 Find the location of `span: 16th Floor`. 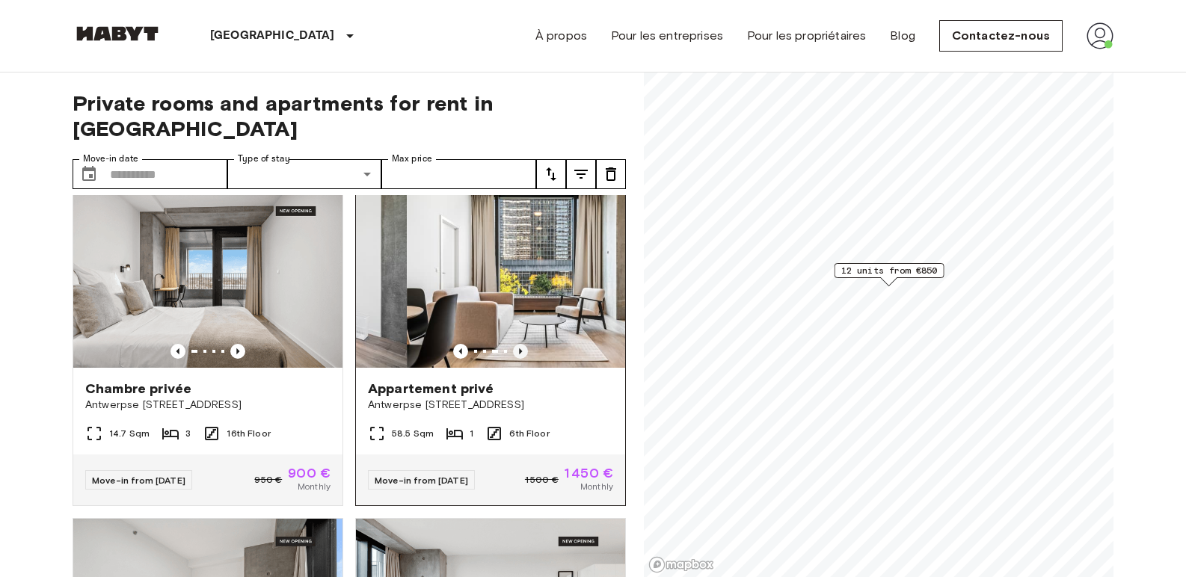

span: 16th Floor is located at coordinates (248, 434).